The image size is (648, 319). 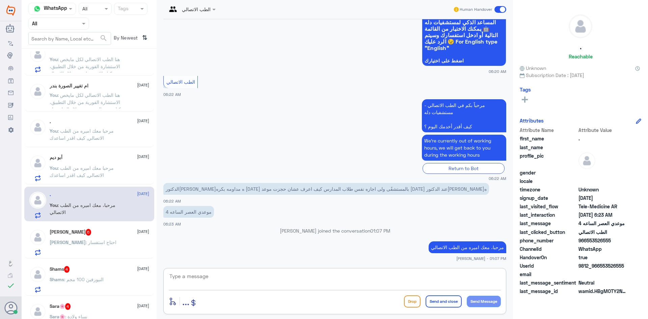 I want to click on h5: Shams, so click(x=60, y=269).